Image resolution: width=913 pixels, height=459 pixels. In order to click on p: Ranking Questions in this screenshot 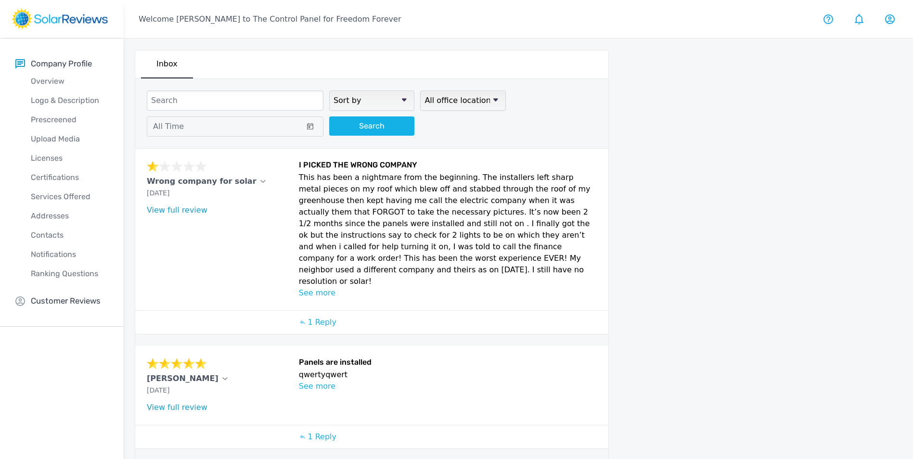, I will do `click(69, 274)`.